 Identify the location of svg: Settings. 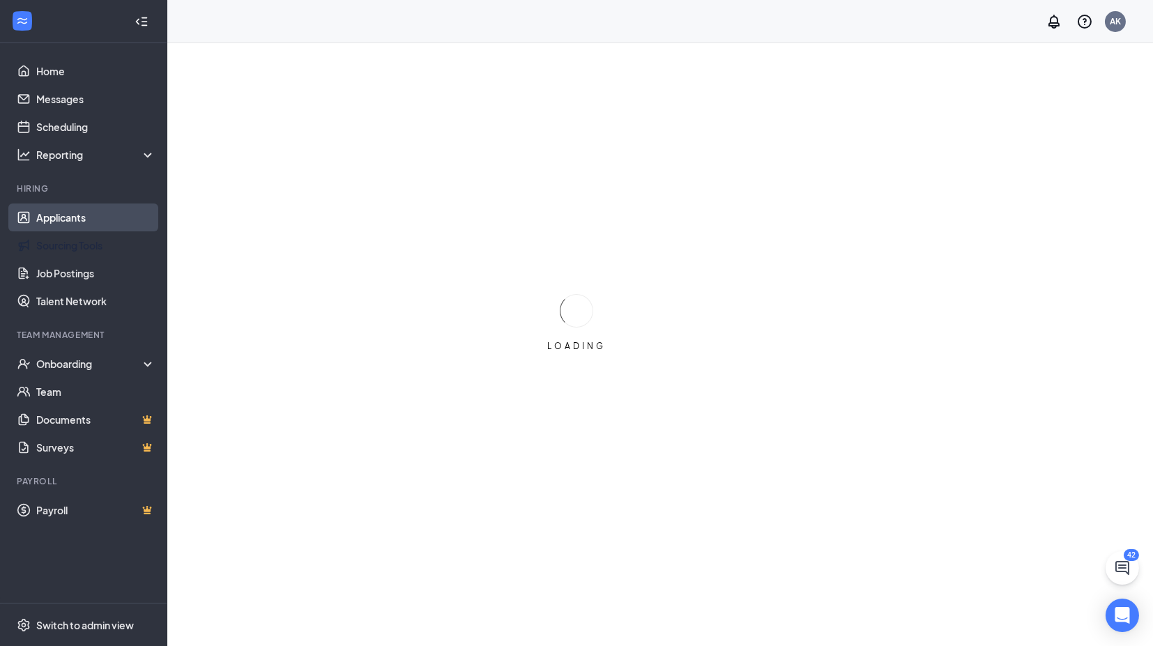
(24, 625).